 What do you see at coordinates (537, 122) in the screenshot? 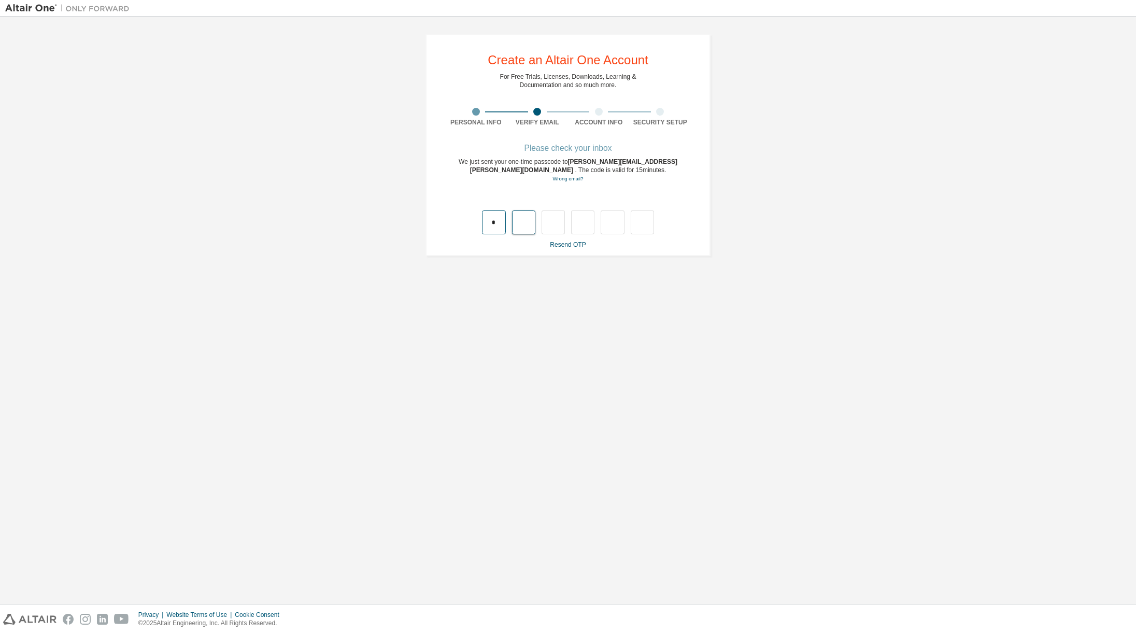
I see `div: Verify Email` at bounding box center [537, 122].